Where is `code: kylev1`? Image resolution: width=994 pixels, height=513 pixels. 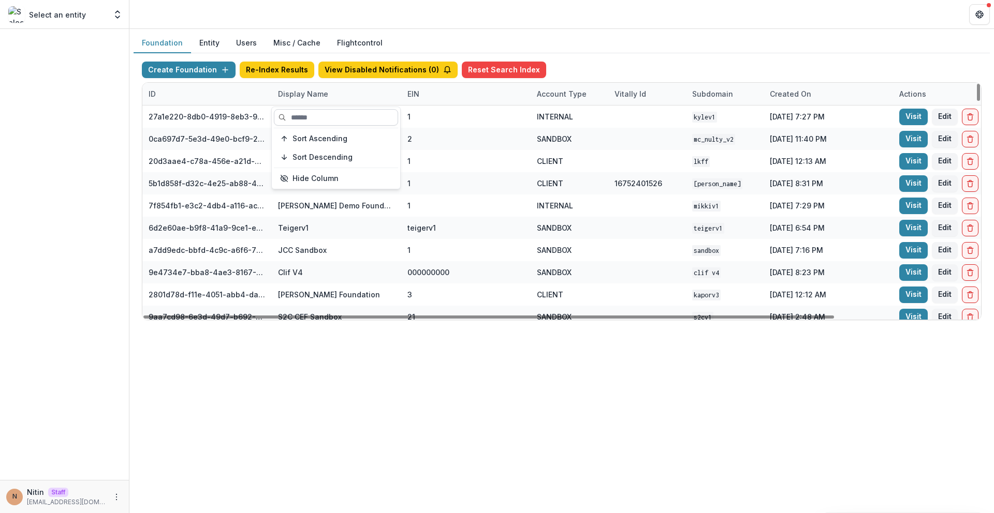
code: kylev1 is located at coordinates (705, 117).